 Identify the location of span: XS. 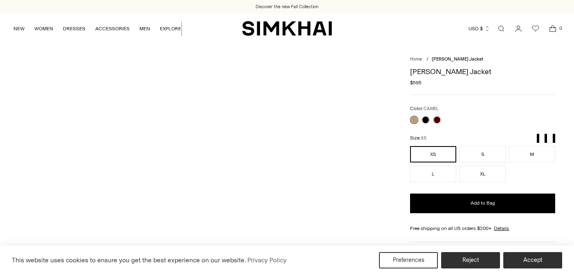
(424, 138).